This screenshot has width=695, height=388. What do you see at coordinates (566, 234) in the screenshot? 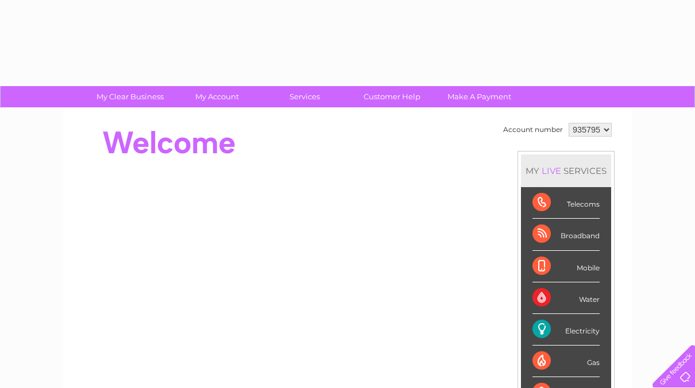
I see `div: Broadband` at bounding box center [566, 234].